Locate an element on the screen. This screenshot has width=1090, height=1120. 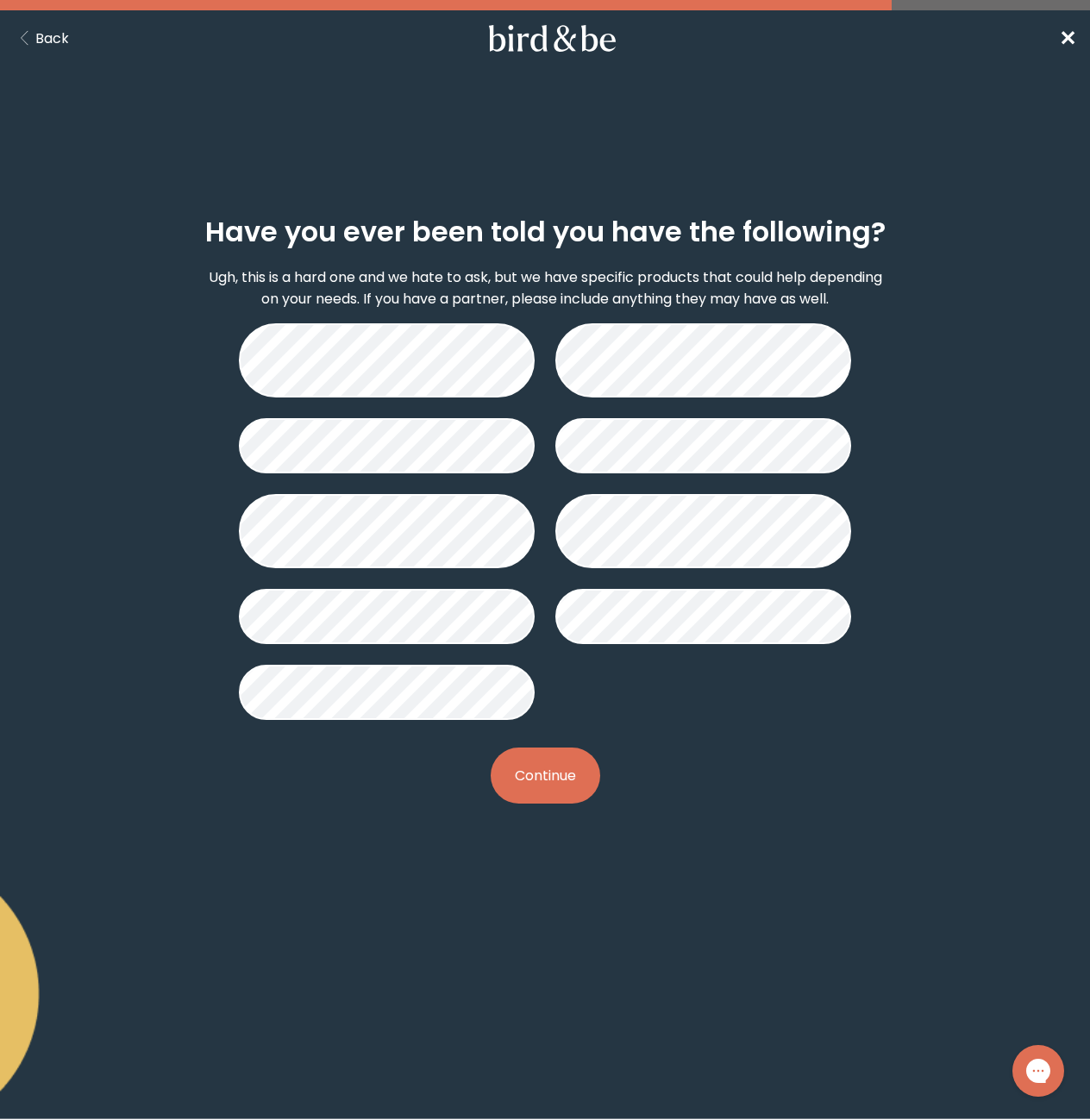
button: Gorgias live chat is located at coordinates (34, 32).